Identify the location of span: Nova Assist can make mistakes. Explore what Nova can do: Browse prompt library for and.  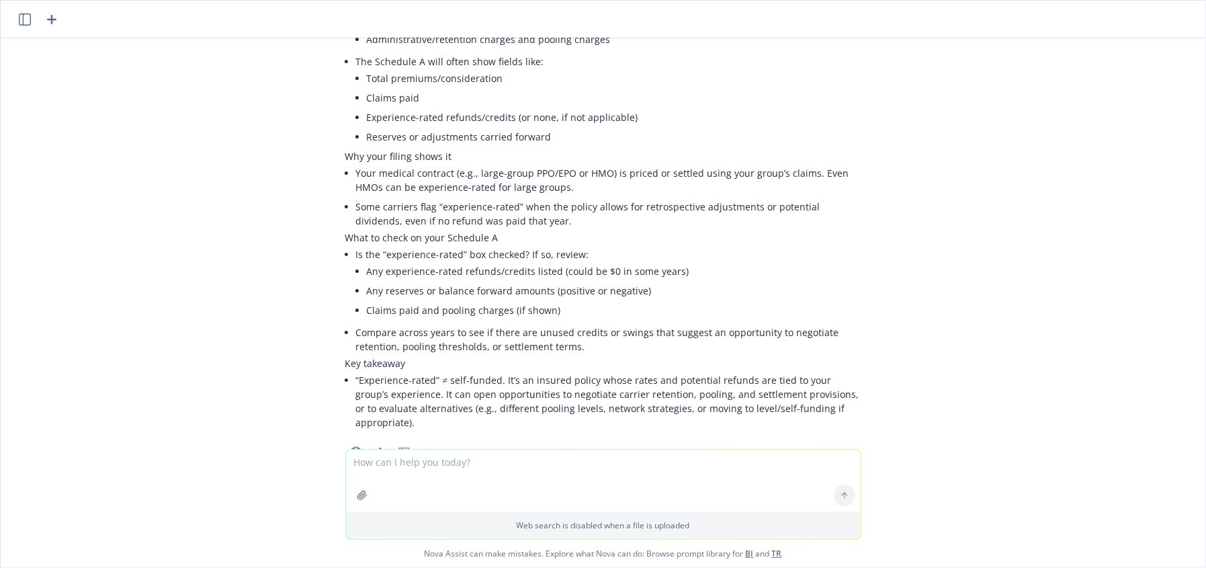
(603, 553).